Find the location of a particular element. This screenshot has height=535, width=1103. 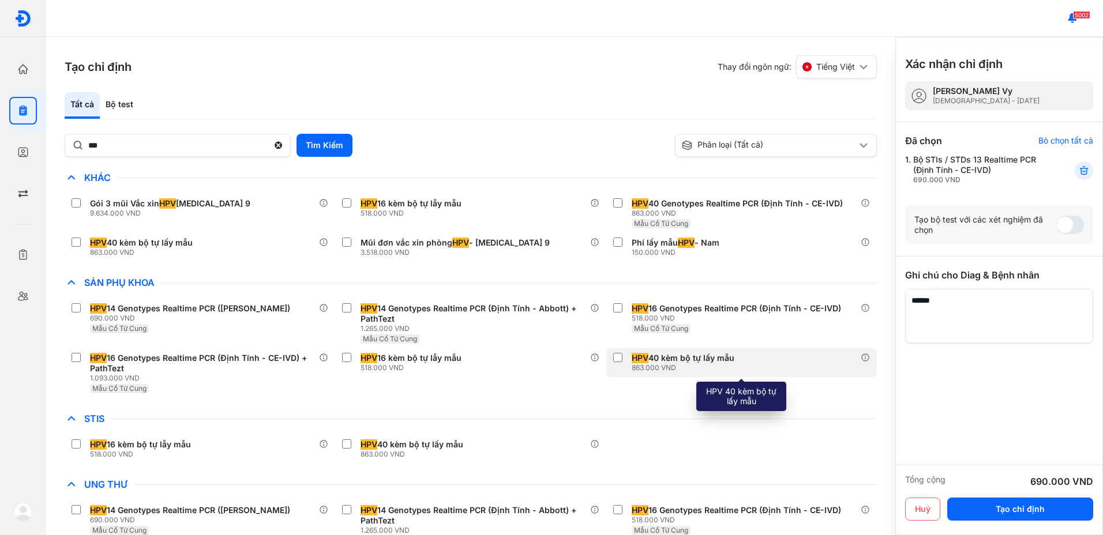

h3: Xác nhận chỉ định is located at coordinates (954, 64).